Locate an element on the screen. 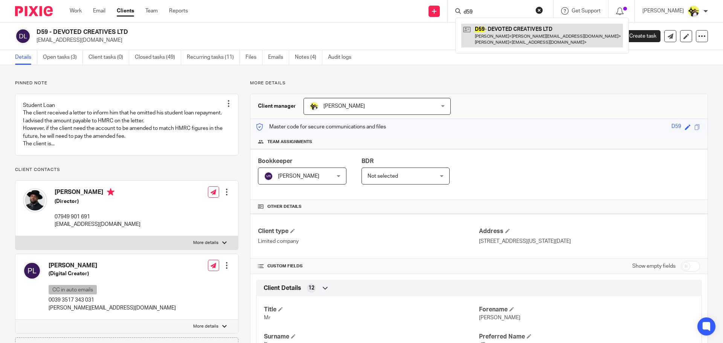 The width and height of the screenshot is (723, 343). a: Audit logs is located at coordinates (342, 57).